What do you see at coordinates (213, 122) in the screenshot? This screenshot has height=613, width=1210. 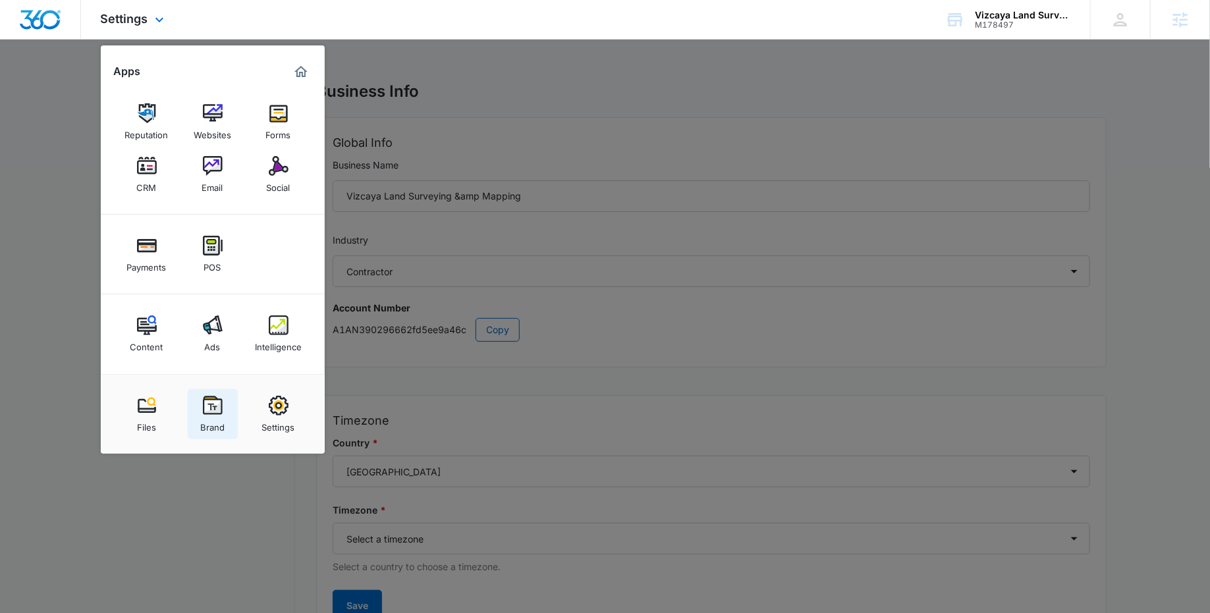 I see `a: Websites` at bounding box center [213, 122].